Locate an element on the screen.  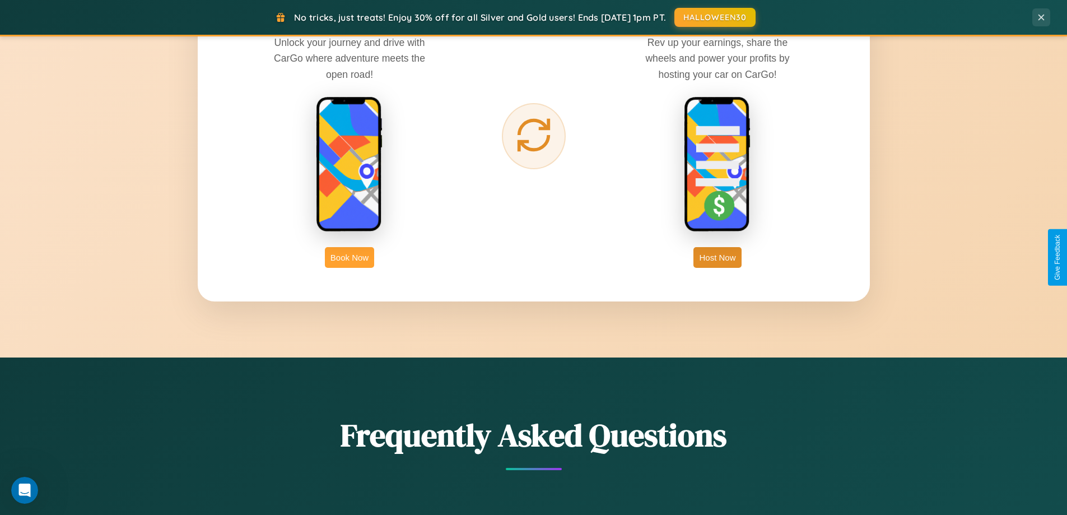
p: Unlock your journey and drive with CarGo where adventure meets the open road! is located at coordinates (349, 58).